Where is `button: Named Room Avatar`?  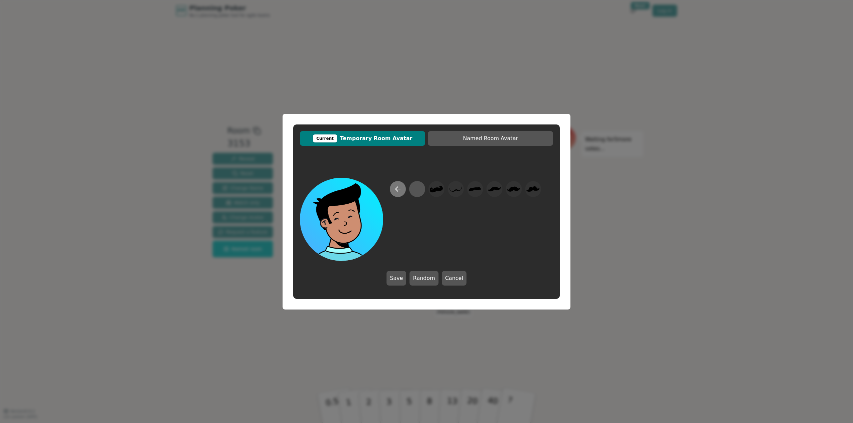
button: Named Room Avatar is located at coordinates (490, 139).